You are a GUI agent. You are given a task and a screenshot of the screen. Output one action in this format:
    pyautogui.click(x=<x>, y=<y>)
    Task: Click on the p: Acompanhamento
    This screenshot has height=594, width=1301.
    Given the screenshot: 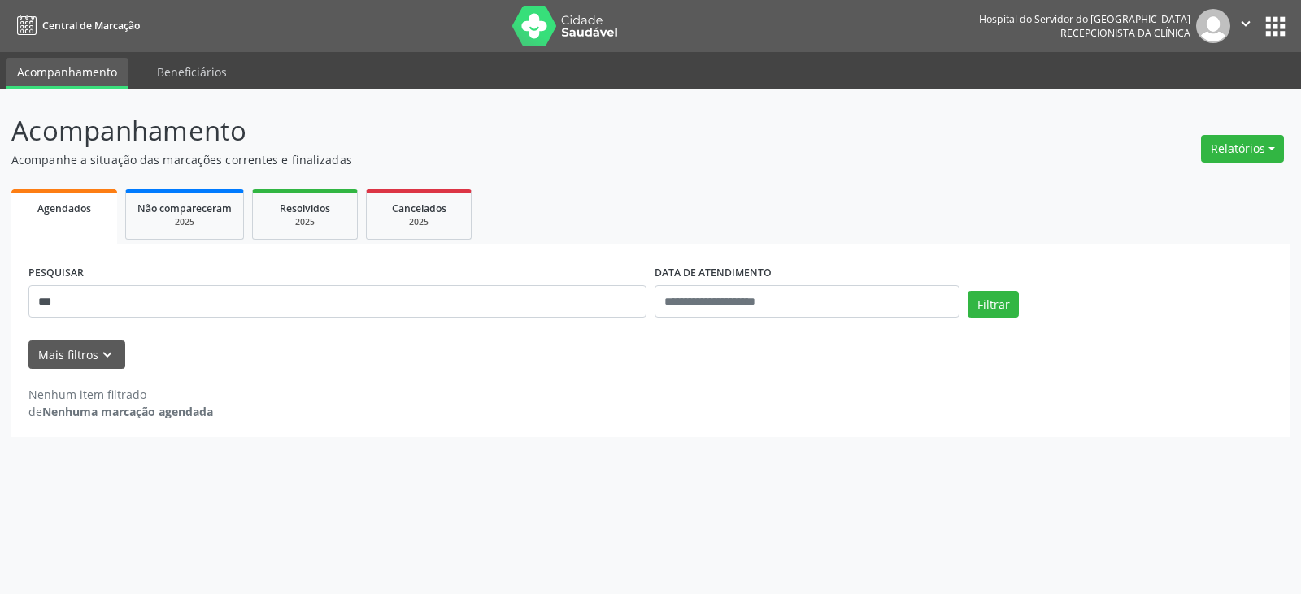 What is the action you would take?
    pyautogui.click(x=459, y=131)
    